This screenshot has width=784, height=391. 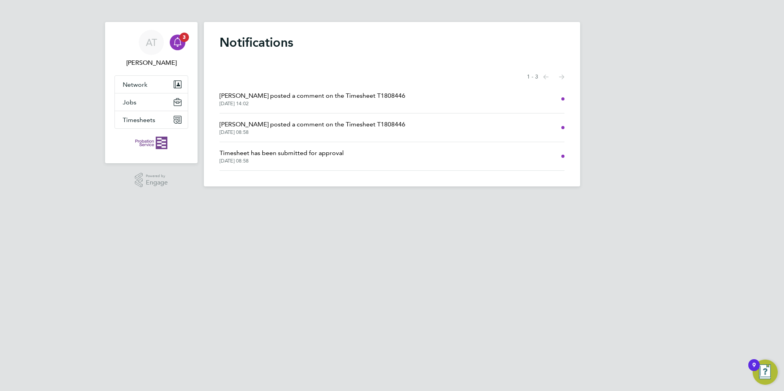 I want to click on span: Timesheet has been submitted for approval, so click(x=282, y=153).